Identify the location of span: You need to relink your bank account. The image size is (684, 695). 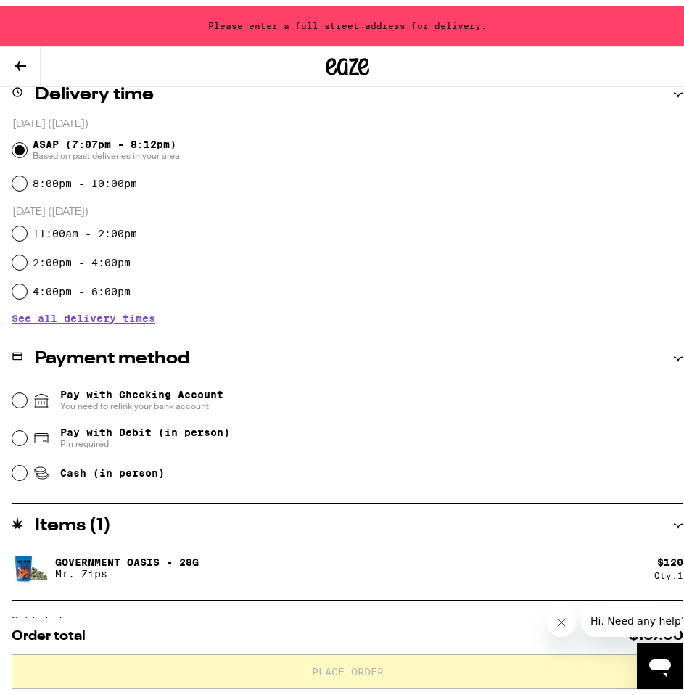
(141, 400).